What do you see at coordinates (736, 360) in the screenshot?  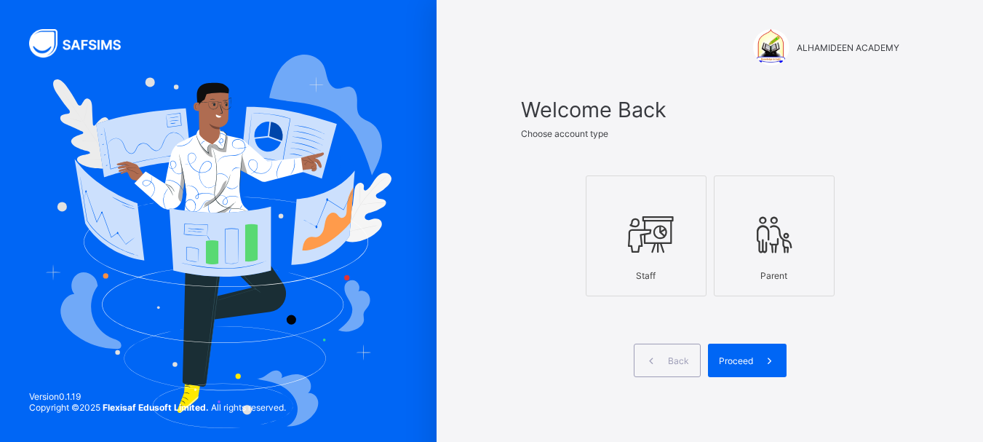 I see `span: Proceed` at bounding box center [736, 360].